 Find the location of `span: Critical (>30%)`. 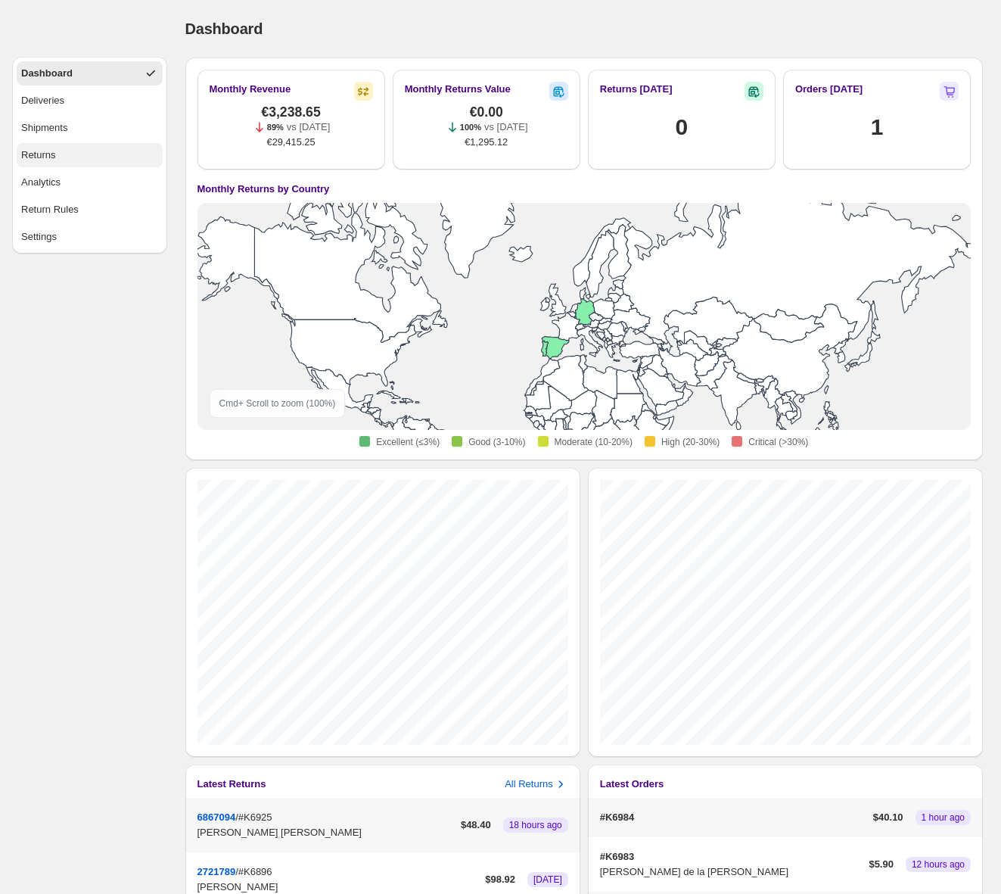

span: Critical (>30%) is located at coordinates (778, 442).